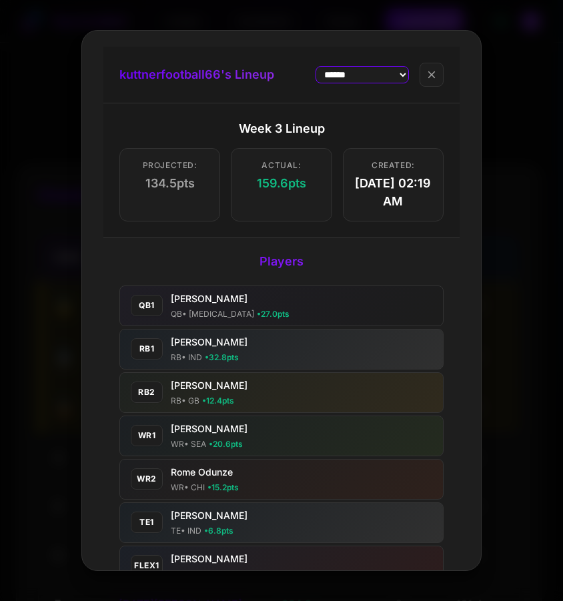 This screenshot has width=563, height=601. What do you see at coordinates (147, 349) in the screenshot?
I see `div: rb1` at bounding box center [147, 349].